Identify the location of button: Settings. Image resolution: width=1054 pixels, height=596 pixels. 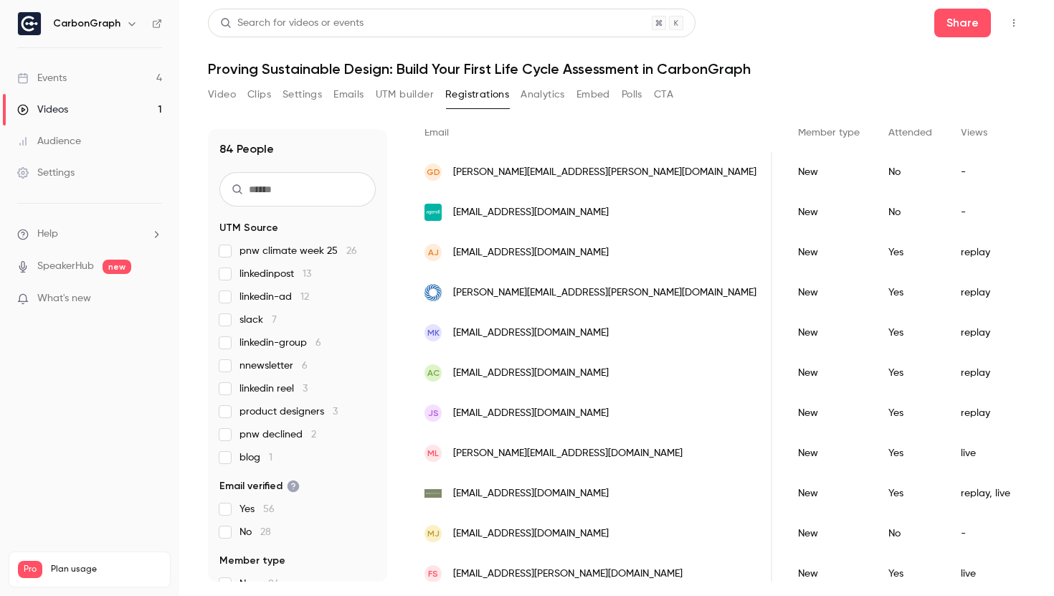
(302, 95).